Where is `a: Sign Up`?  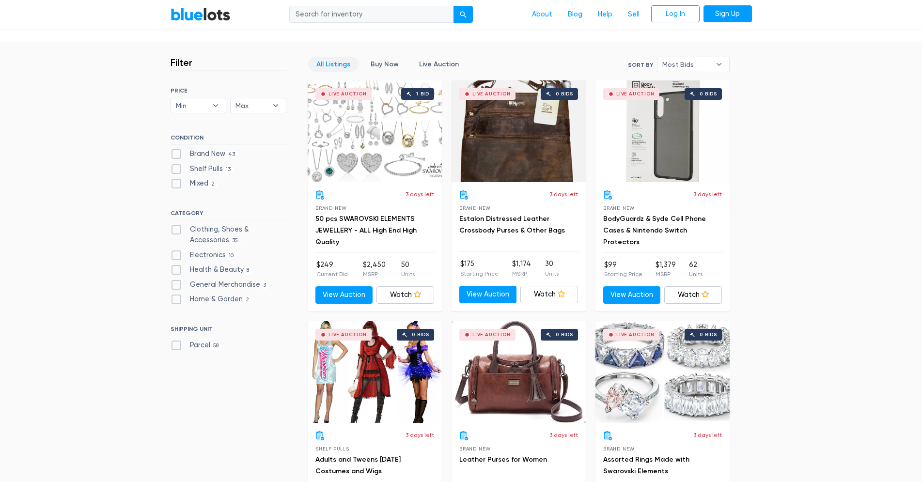
a: Sign Up is located at coordinates (728, 14).